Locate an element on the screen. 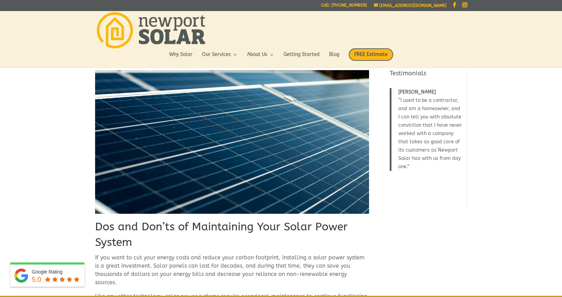 This screenshot has width=562, height=297. blockquote: I used to be a contractor, and am a homeowner, and I can tell you with absolute conviction that I... is located at coordinates (427, 129).